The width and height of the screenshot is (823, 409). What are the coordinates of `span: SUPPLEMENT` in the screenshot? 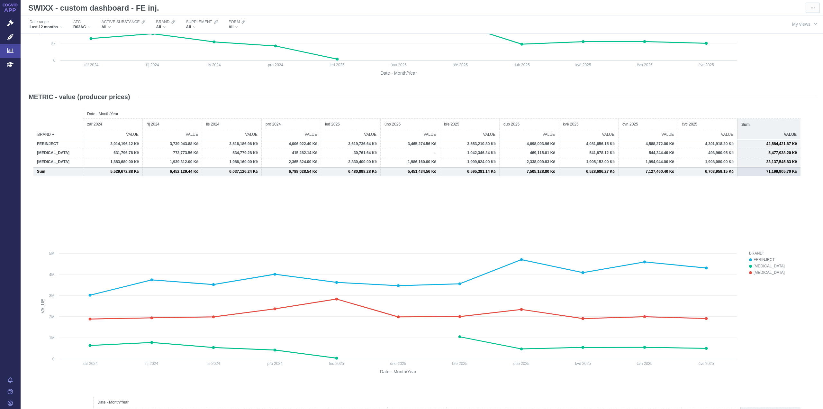 It's located at (199, 22).